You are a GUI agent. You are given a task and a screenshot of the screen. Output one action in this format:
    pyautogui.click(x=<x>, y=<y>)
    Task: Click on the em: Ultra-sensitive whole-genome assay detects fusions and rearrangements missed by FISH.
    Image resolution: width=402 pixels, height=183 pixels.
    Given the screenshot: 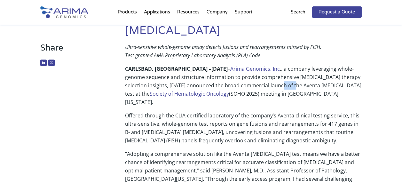 What is the action you would take?
    pyautogui.click(x=223, y=47)
    